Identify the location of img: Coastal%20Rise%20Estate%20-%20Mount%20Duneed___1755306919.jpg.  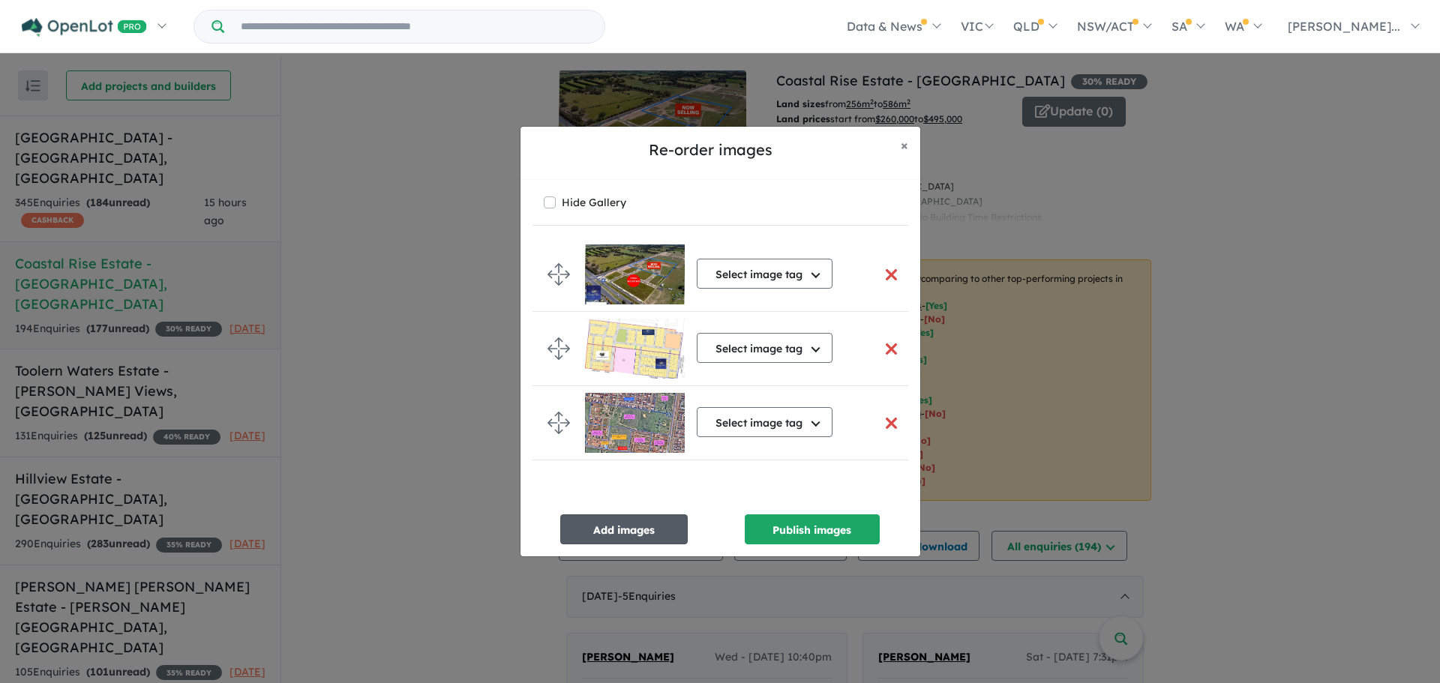
(634, 423).